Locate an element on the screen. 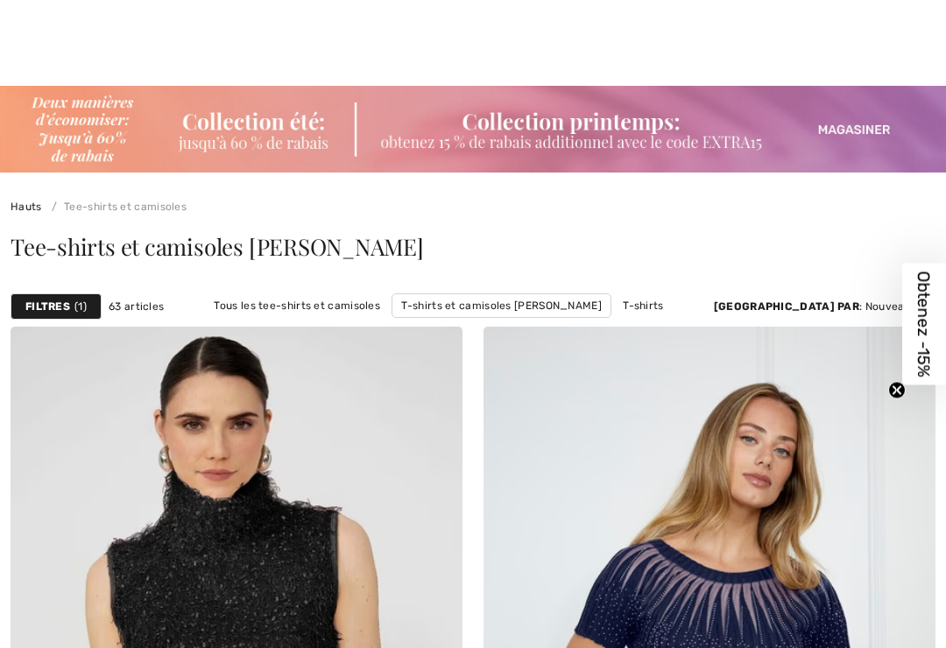  a: Tee-shirts et camisoles is located at coordinates (116, 207).